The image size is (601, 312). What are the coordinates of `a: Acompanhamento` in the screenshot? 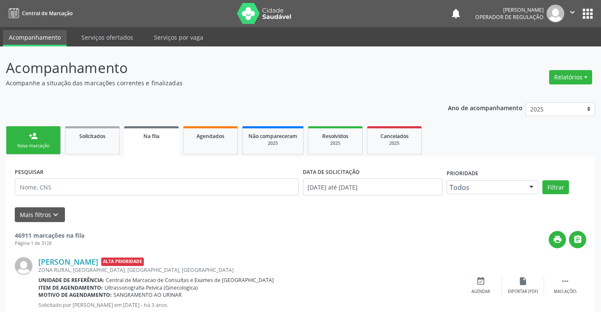 It's located at (35, 38).